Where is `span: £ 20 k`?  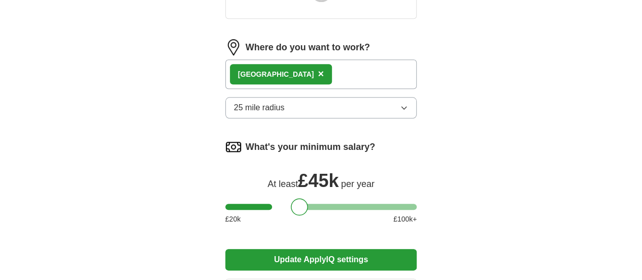 span: £ 20 k is located at coordinates (233, 219).